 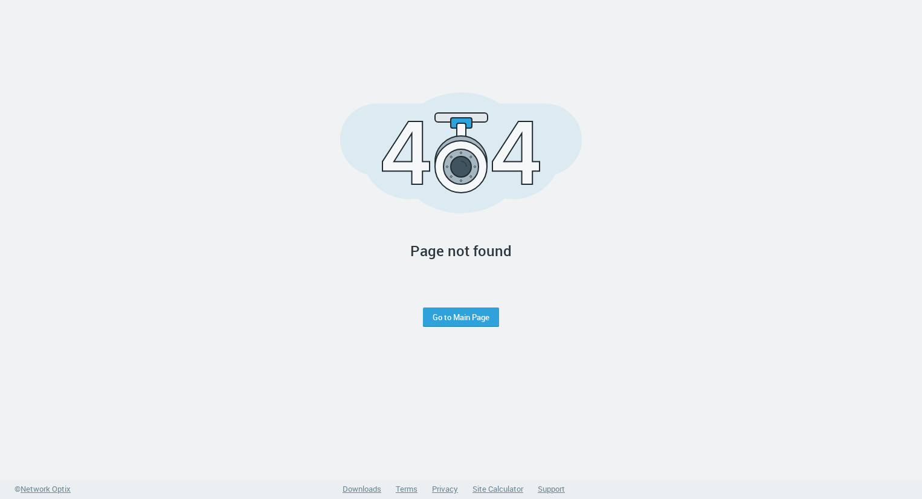 I want to click on a: Support, so click(x=551, y=489).